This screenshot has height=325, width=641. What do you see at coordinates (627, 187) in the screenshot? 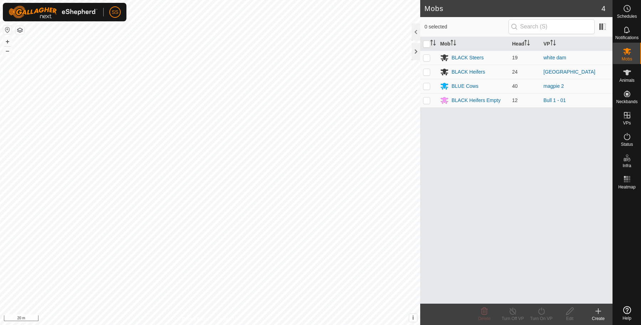
I see `span: Heatmap` at bounding box center [627, 187].